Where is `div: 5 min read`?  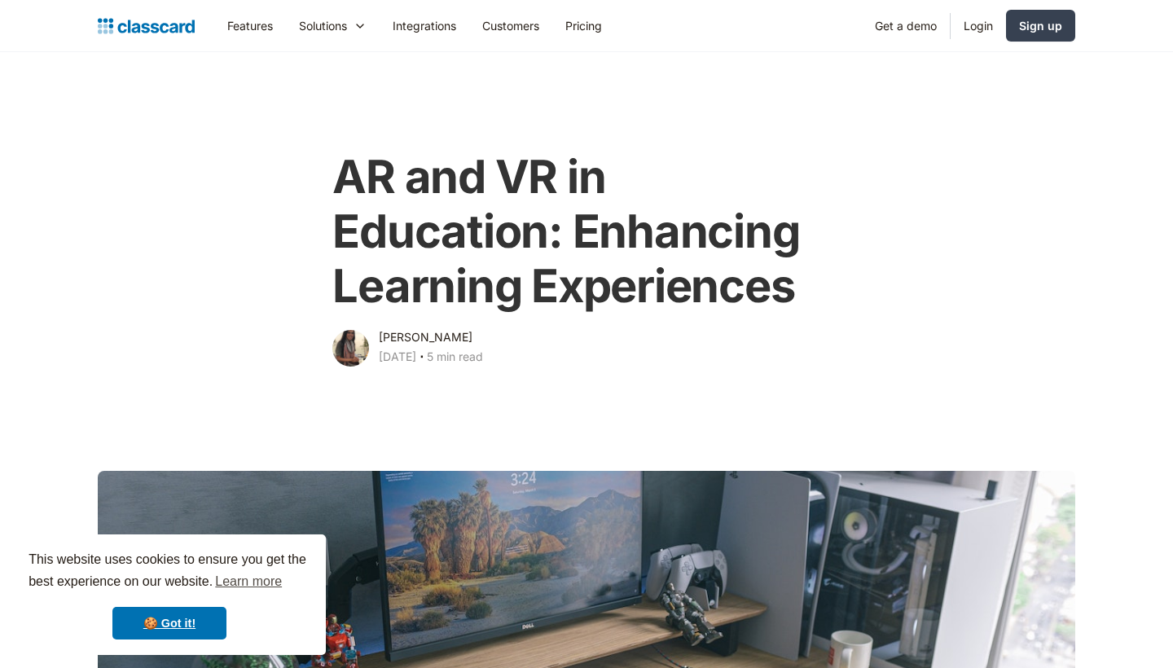 div: 5 min read is located at coordinates (455, 357).